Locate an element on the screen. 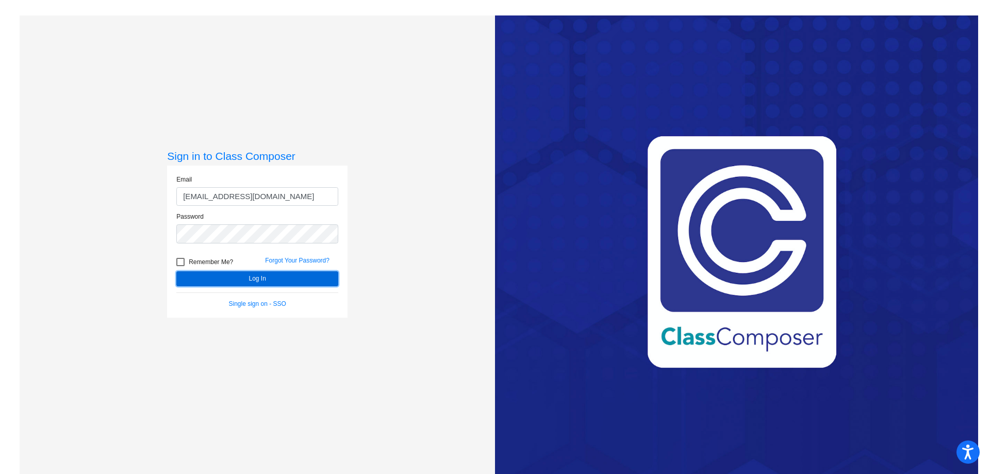 The image size is (990, 474). label: Email is located at coordinates (184, 179).